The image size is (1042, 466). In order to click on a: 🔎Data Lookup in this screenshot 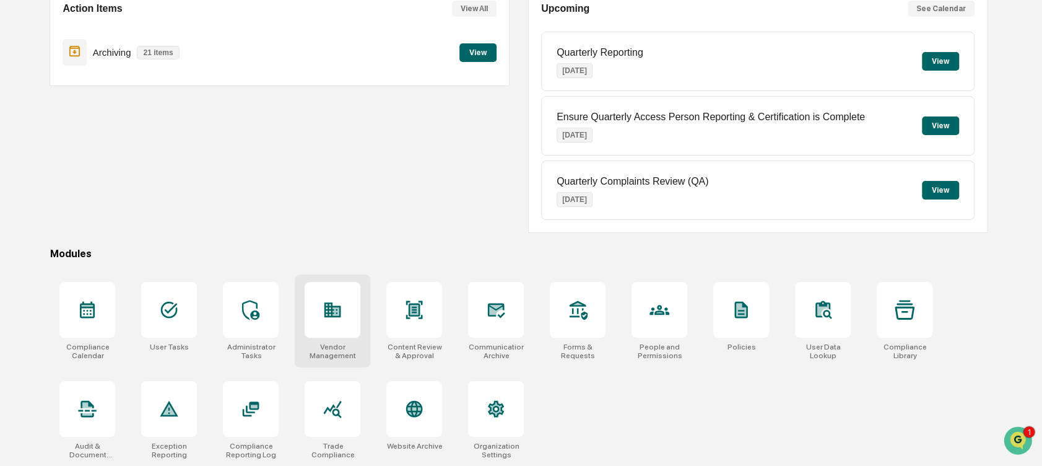, I will do `click(45, 250)`.